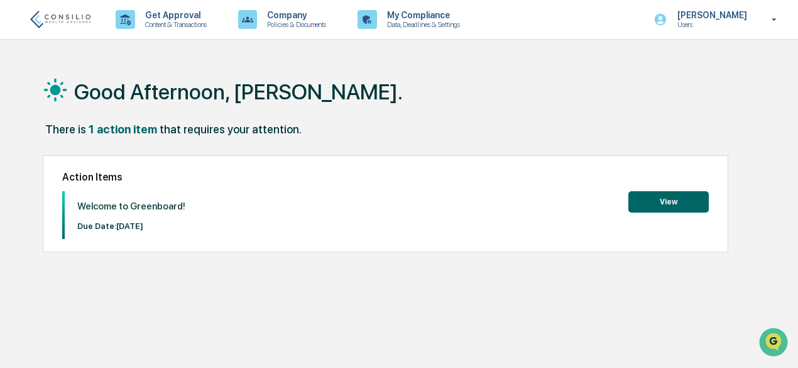 This screenshot has height=368, width=798. Describe the element at coordinates (668, 202) in the screenshot. I see `button: View` at that location.